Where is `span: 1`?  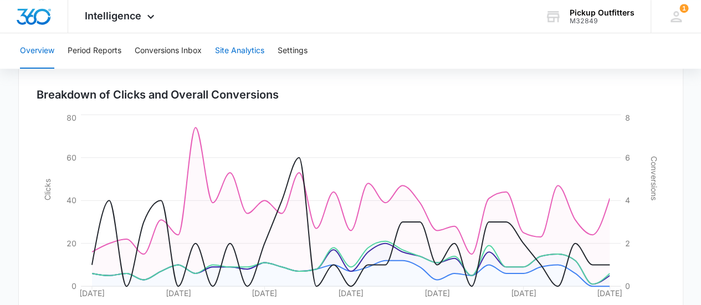
span: 1 is located at coordinates (684, 8).